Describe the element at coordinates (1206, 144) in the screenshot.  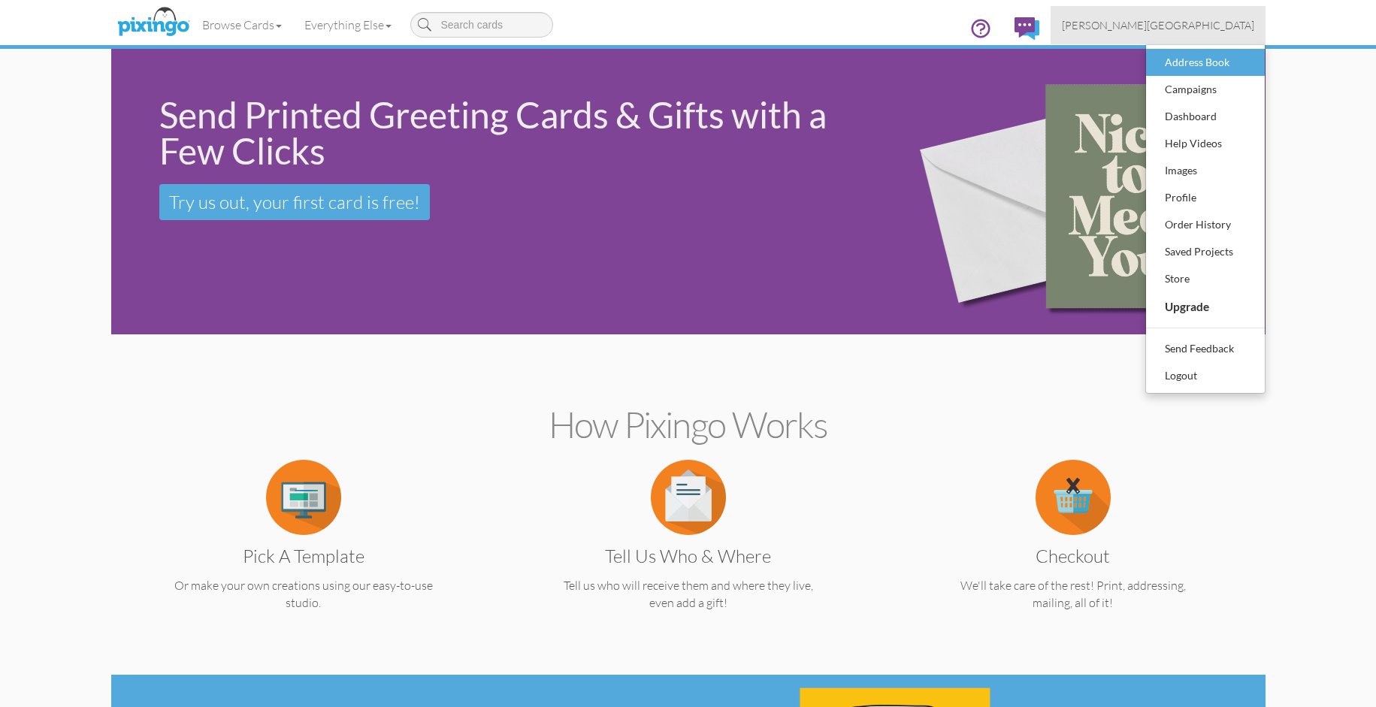
I see `a: Help Videos` at that location.